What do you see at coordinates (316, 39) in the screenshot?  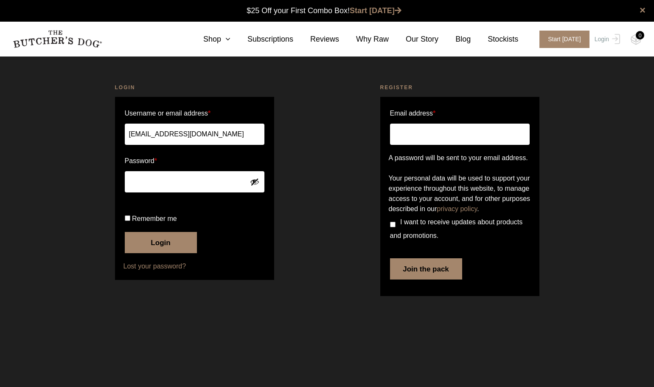 I see `a: Reviews` at bounding box center [316, 39].